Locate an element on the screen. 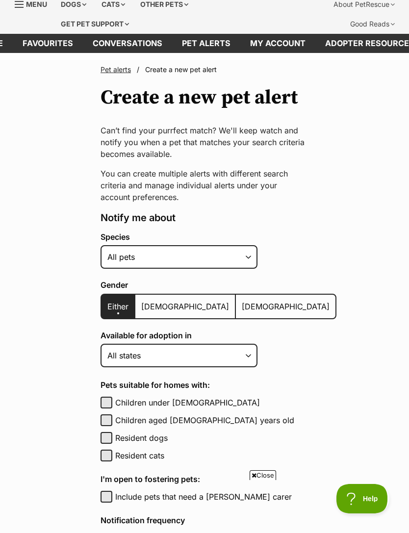 The width and height of the screenshot is (409, 533). p: You can create multiple alerts with different search criteria and manage individual alerts under ... is located at coordinates (204, 185).